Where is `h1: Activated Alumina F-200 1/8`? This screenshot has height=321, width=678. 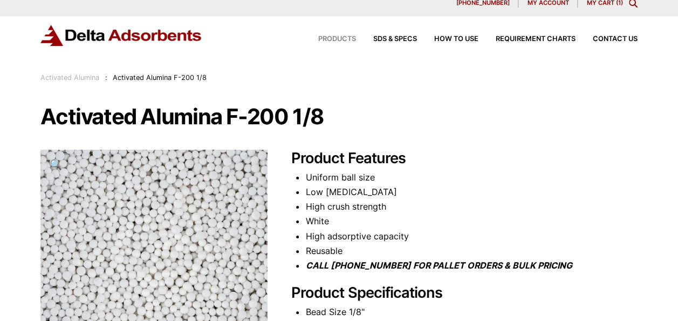
h1: Activated Alumina F-200 1/8 is located at coordinates (339, 117).